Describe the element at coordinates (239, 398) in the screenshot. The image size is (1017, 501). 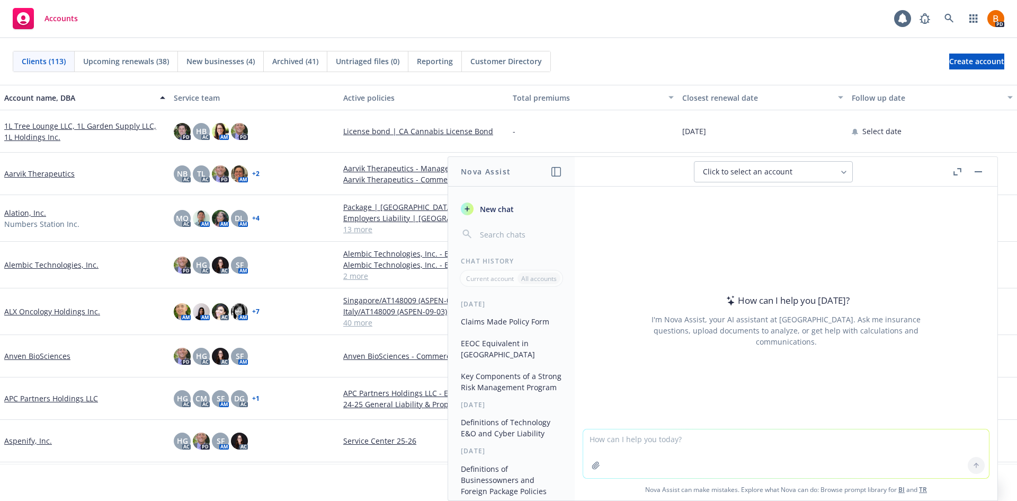
I see `span: DG` at that location.